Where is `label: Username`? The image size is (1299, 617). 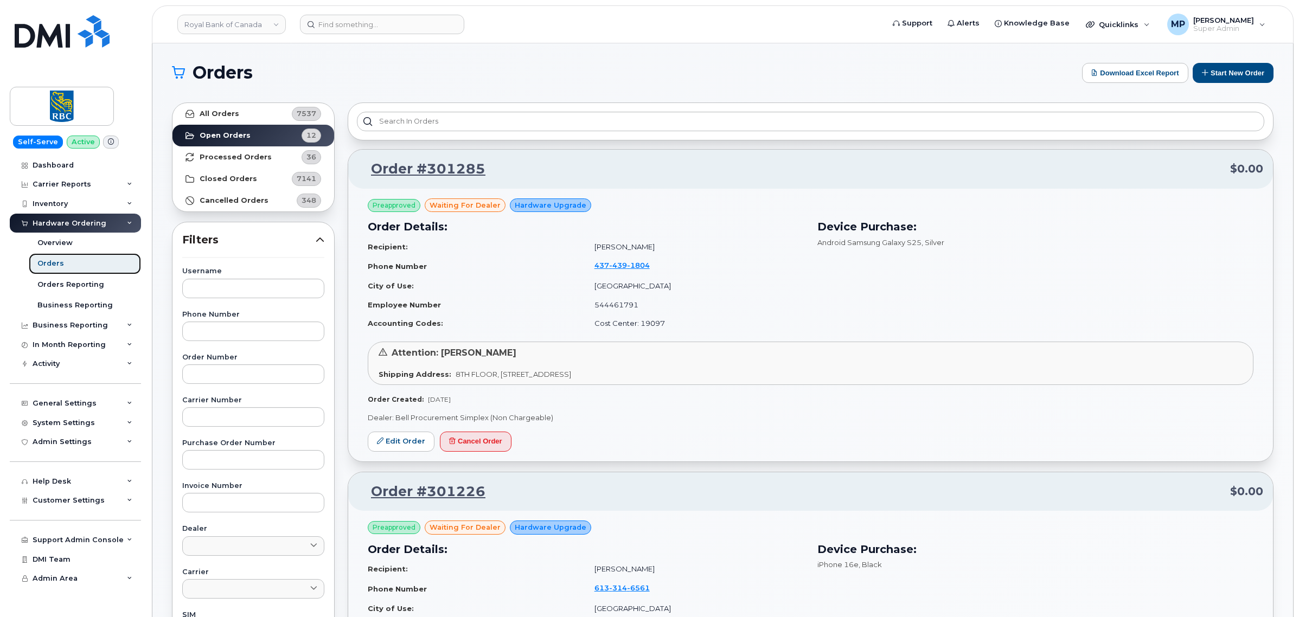 label: Username is located at coordinates (253, 271).